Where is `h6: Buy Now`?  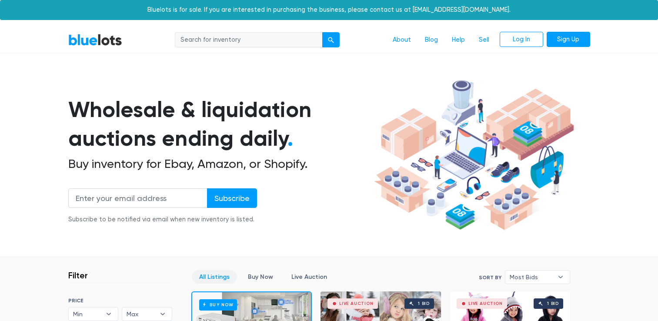
h6: Buy Now is located at coordinates (218, 304).